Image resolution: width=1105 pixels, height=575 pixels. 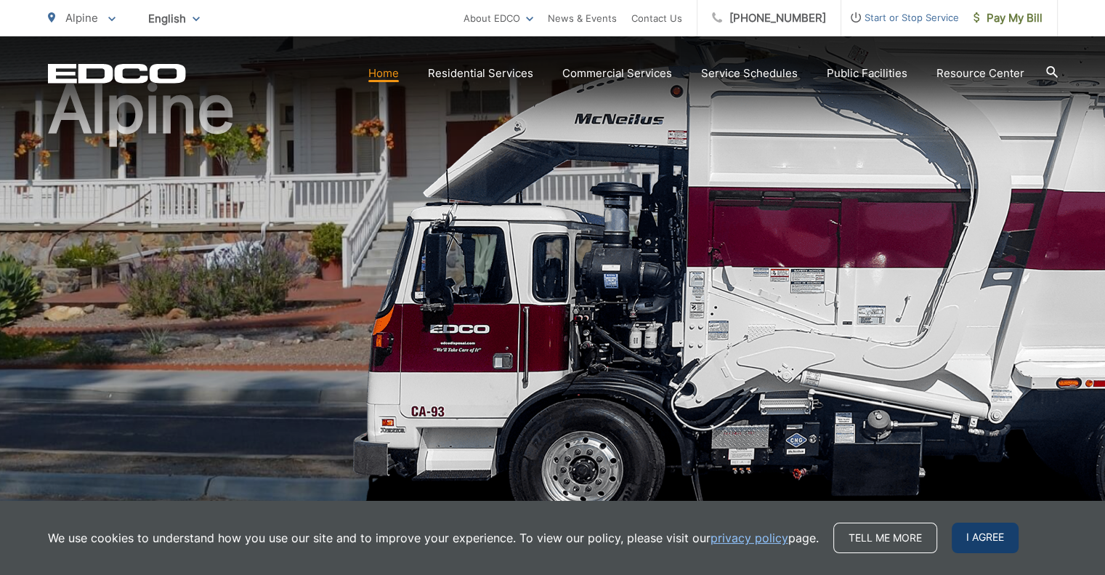 What do you see at coordinates (867, 73) in the screenshot?
I see `a: Public Facilities` at bounding box center [867, 73].